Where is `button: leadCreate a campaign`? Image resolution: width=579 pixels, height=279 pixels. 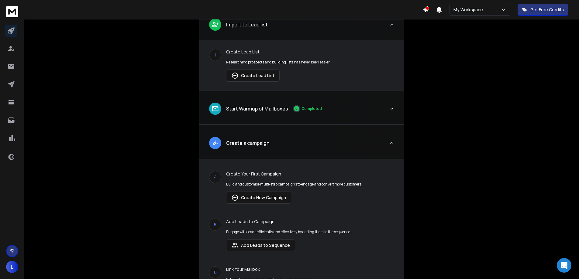
button: leadCreate a campaign is located at coordinates (301, 145).